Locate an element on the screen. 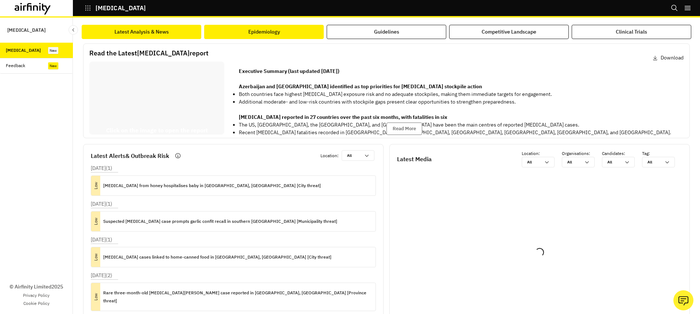 The image size is (700, 314). p: Latest Alerts & Outbreak Risk is located at coordinates (130, 156).